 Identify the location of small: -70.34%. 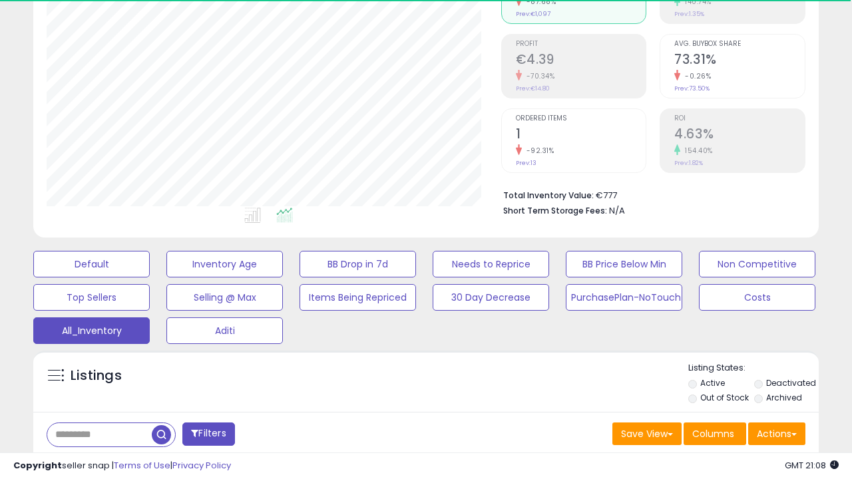
(539, 76).